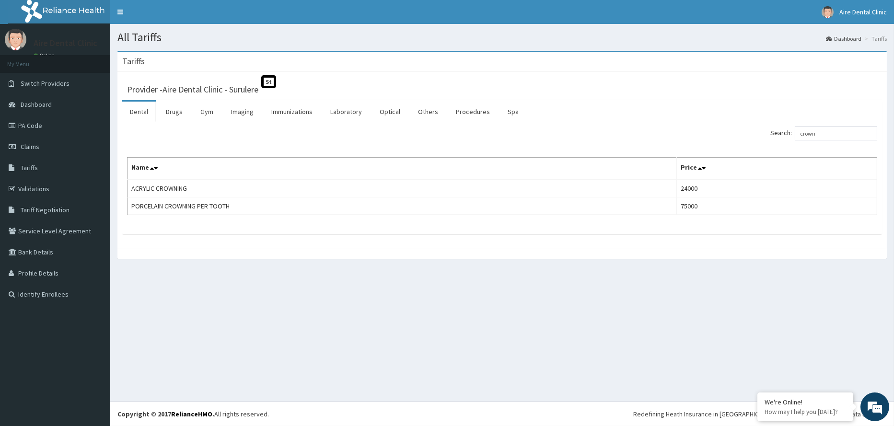 Image resolution: width=894 pixels, height=426 pixels. Describe the element at coordinates (166, 414) in the screenshot. I see `strong: Copyright © 2017 .` at that location.